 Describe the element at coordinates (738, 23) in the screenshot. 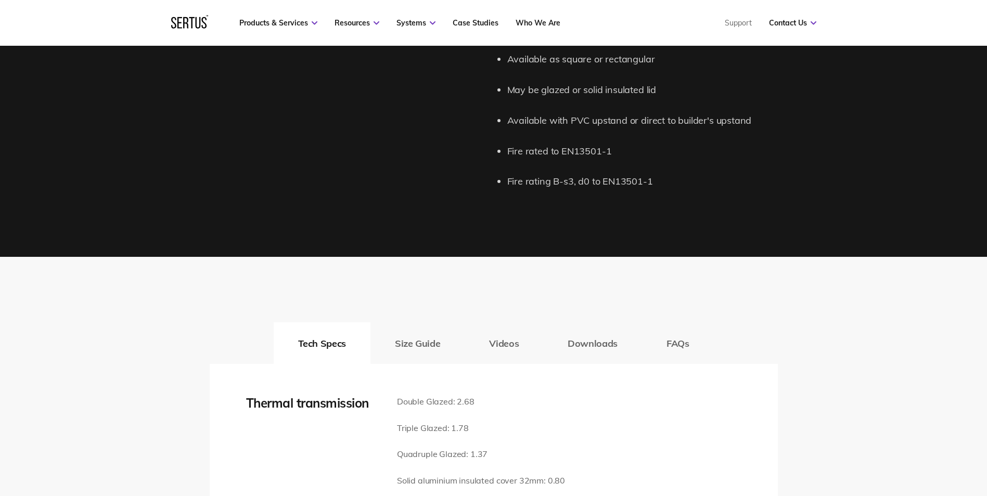

I see `a: Support` at that location.